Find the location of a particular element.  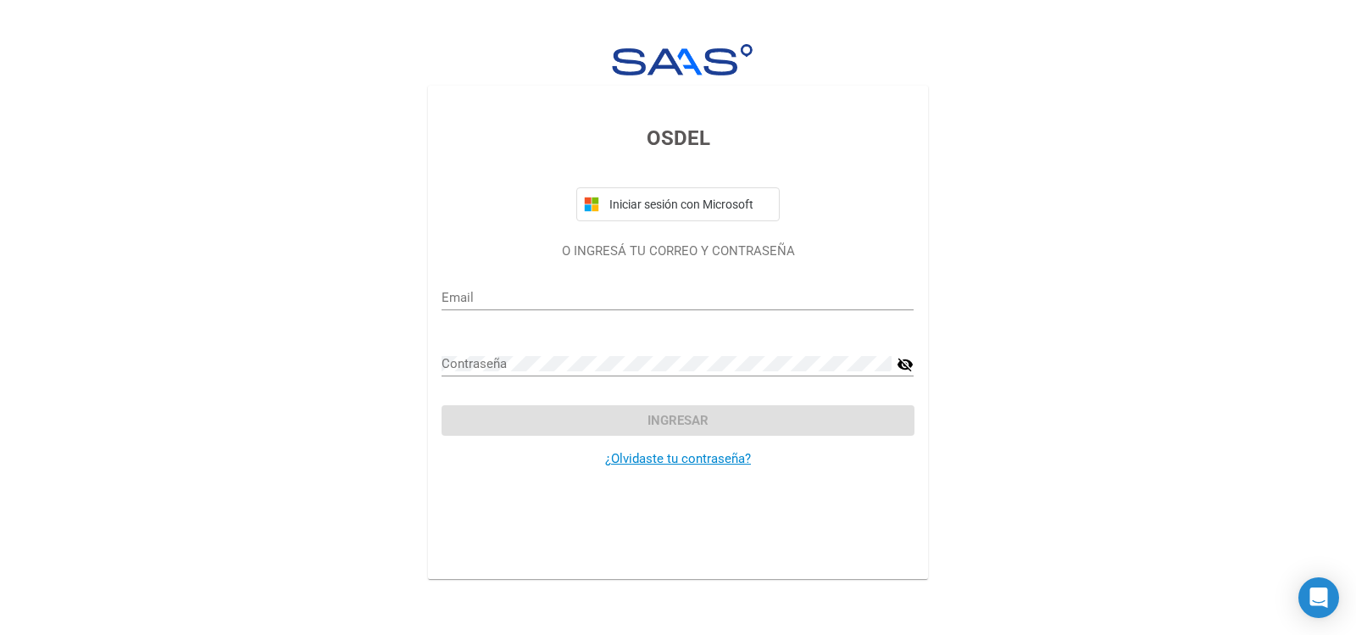

a: ¿Olvidaste tu contraseña? is located at coordinates (678, 459).